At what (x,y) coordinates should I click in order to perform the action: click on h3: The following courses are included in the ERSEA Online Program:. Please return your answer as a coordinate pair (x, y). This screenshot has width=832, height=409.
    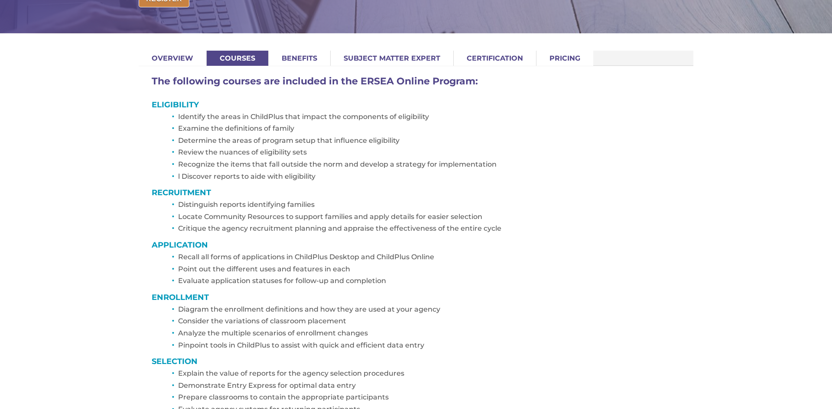
    Looking at the image, I should click on (416, 84).